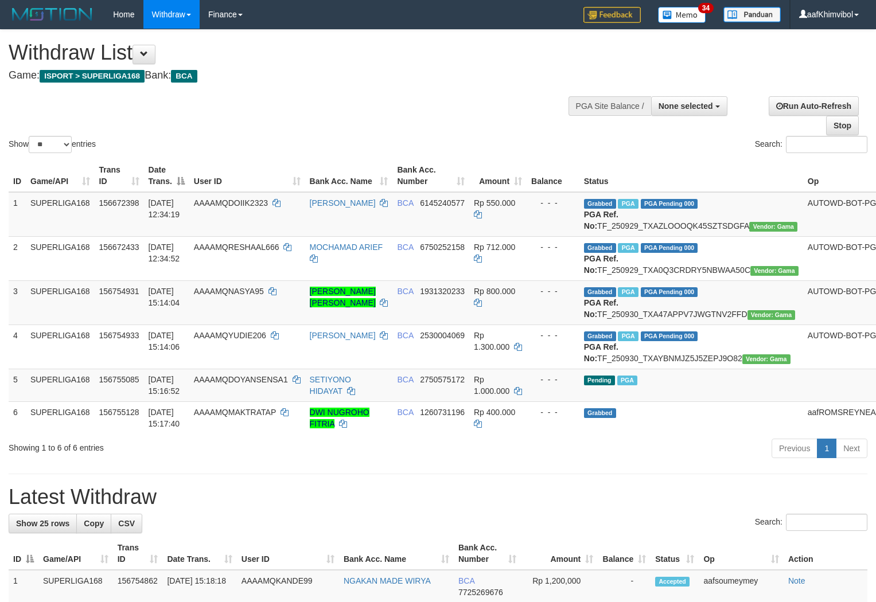 Image resolution: width=876 pixels, height=602 pixels. What do you see at coordinates (669, 204) in the screenshot?
I see `span: PGA Pending` at bounding box center [669, 204].